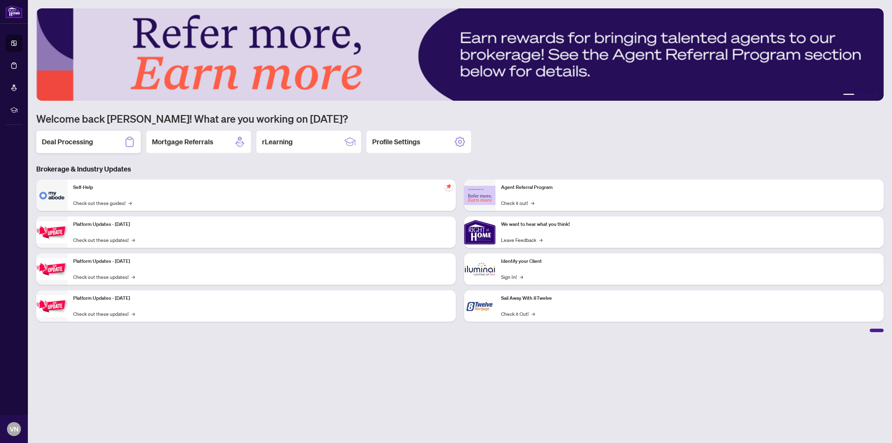  Describe the element at coordinates (396, 142) in the screenshot. I see `h2: Profile Settings` at that location.